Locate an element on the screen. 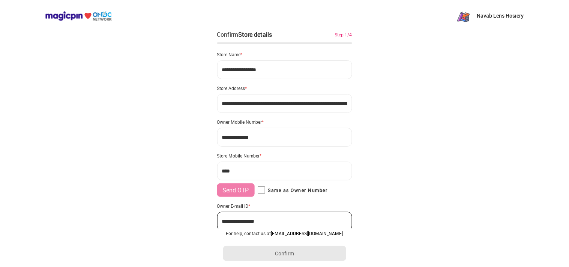 This screenshot has height=267, width=569. div: Store Mobile Number is located at coordinates (285, 156).